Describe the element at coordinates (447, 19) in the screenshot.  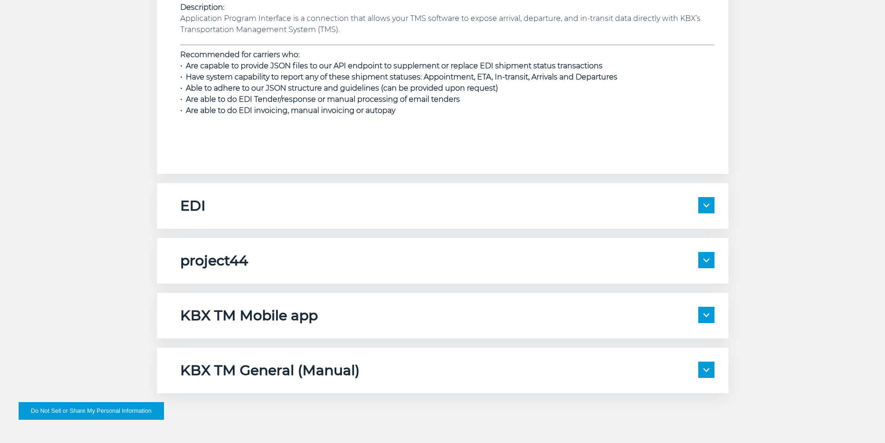
I see `p: Application Program Interface is a connection that allows your TMS software to expose arrival, de...` at that location.